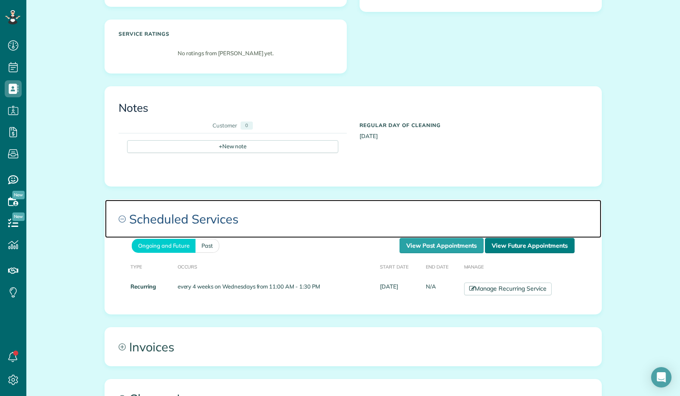 The width and height of the screenshot is (680, 396). What do you see at coordinates (525, 266) in the screenshot?
I see `th: Manage` at bounding box center [525, 266].